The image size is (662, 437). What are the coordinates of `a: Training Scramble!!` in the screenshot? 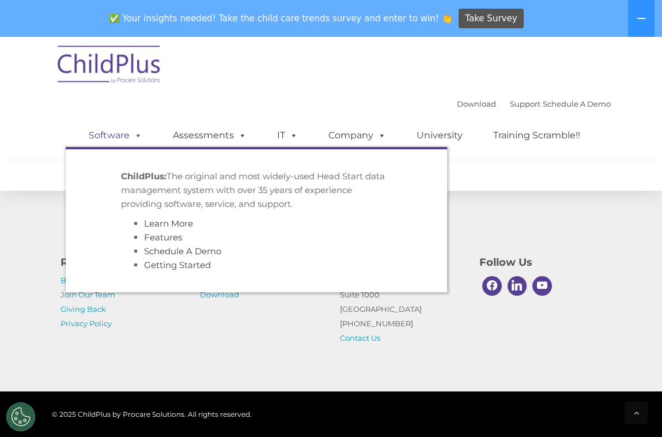 It's located at (537, 135).